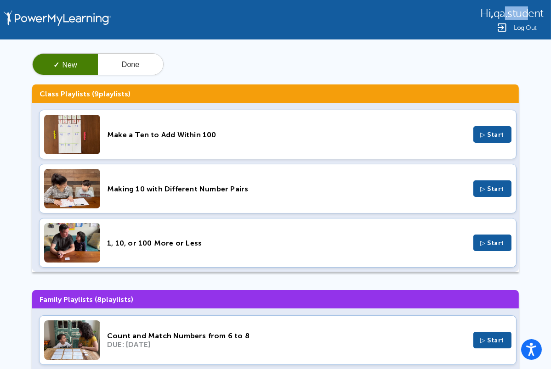 Image resolution: width=551 pixels, height=369 pixels. I want to click on button: Done, so click(130, 65).